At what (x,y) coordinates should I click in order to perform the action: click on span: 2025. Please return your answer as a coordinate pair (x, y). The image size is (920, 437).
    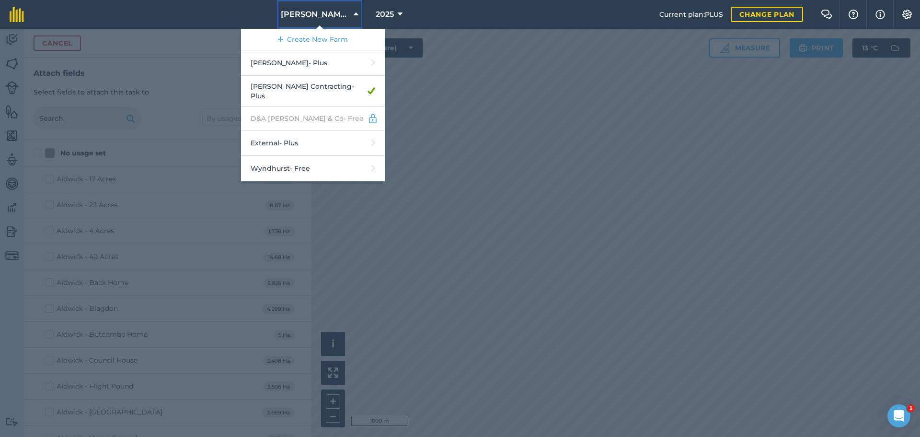
    Looking at the image, I should click on (385, 14).